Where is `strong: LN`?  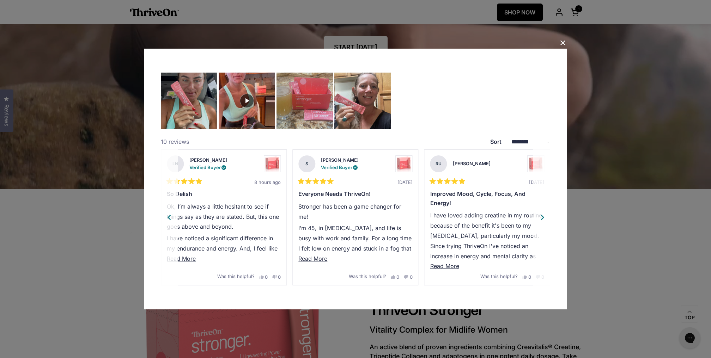 strong: LN is located at coordinates (175, 164).